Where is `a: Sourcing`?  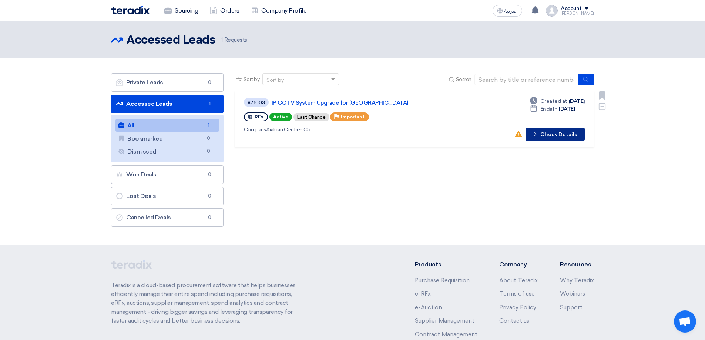
a: Sourcing is located at coordinates (181, 11).